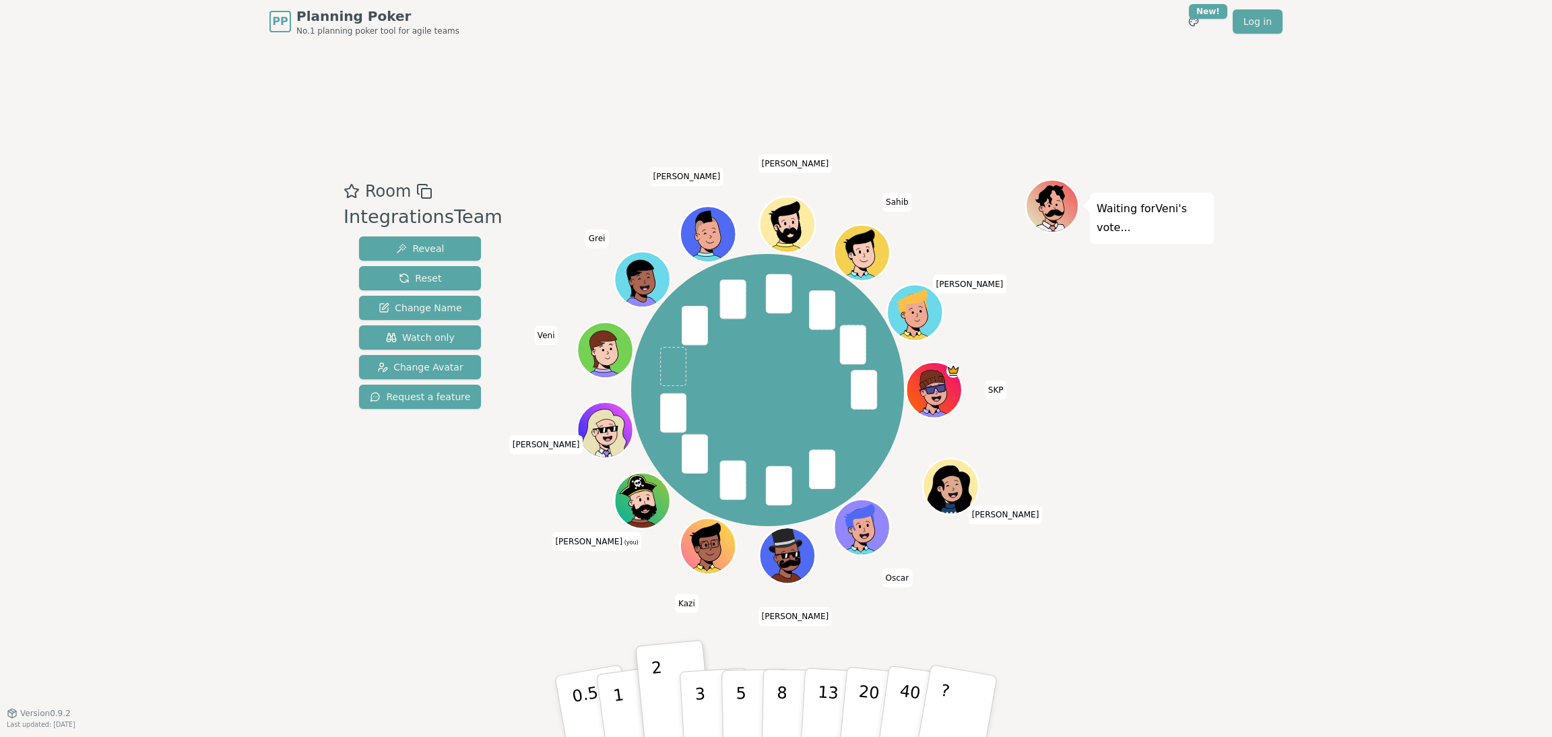  I want to click on p: 2, so click(660, 695).